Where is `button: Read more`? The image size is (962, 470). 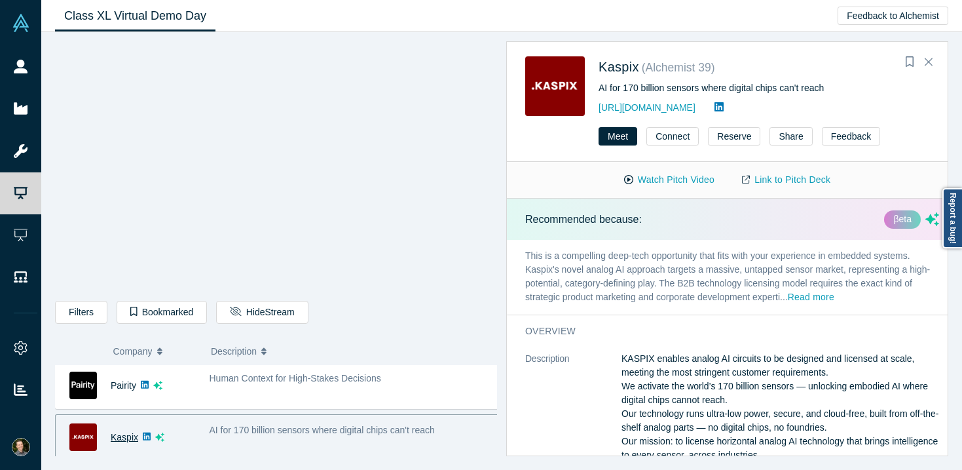 button: Read more is located at coordinates (811, 297).